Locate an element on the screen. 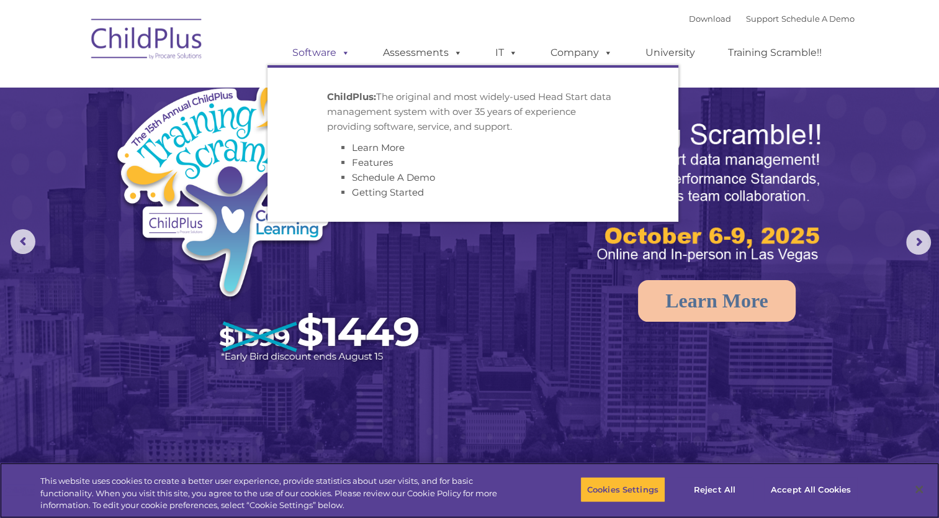  button: Cookies Settings is located at coordinates (623, 489).